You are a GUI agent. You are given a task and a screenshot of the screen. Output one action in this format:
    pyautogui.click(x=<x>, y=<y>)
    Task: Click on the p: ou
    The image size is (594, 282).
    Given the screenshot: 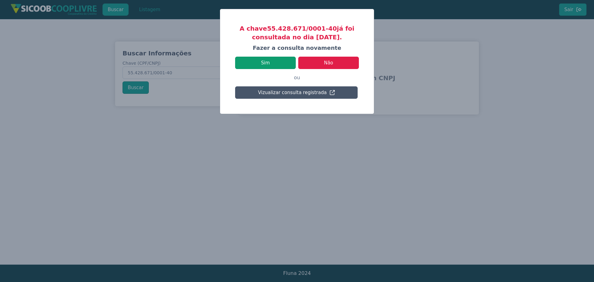 What is the action you would take?
    pyautogui.click(x=297, y=78)
    